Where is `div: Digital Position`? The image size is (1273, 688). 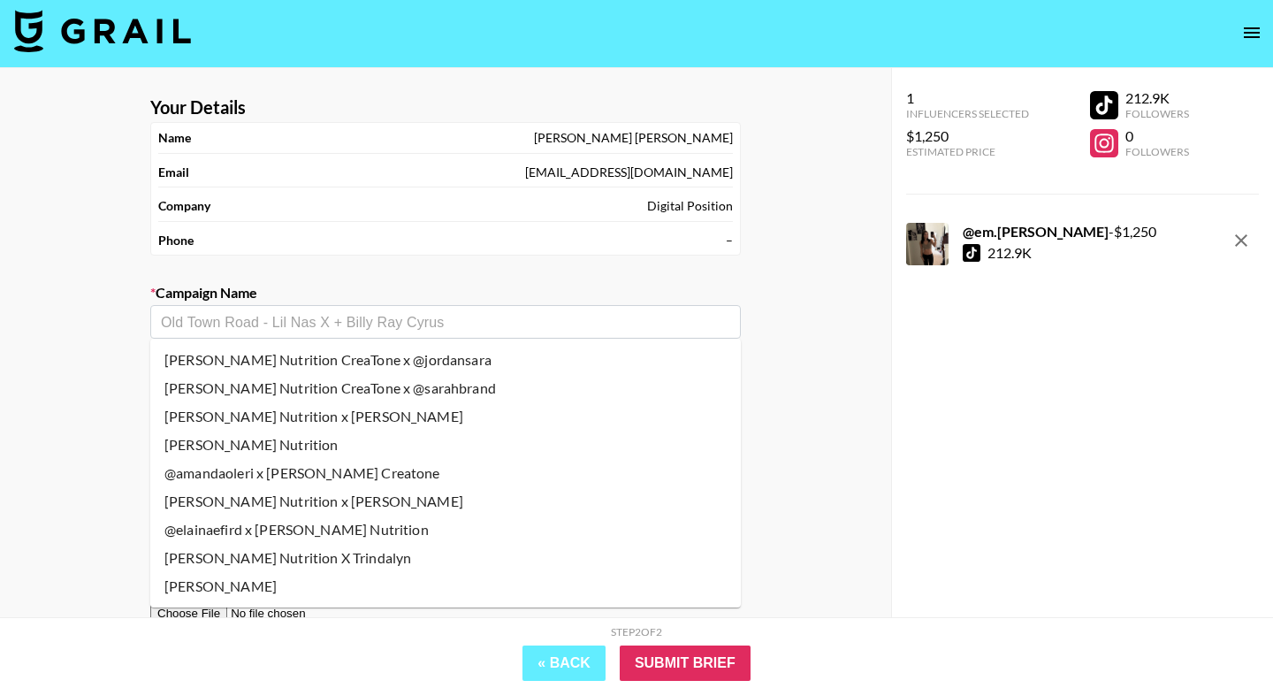 div: Digital Position is located at coordinates (689, 206).